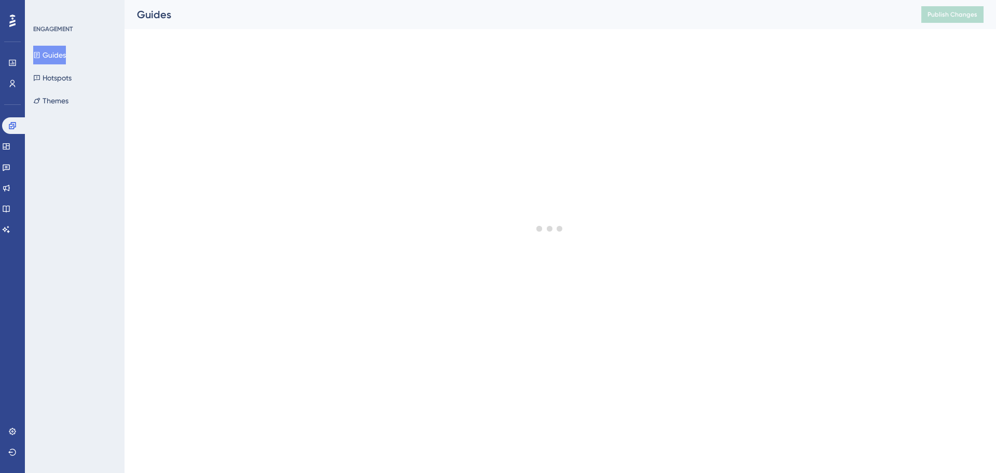 The height and width of the screenshot is (473, 996). What do you see at coordinates (952, 15) in the screenshot?
I see `button: Publish Changes` at bounding box center [952, 15].